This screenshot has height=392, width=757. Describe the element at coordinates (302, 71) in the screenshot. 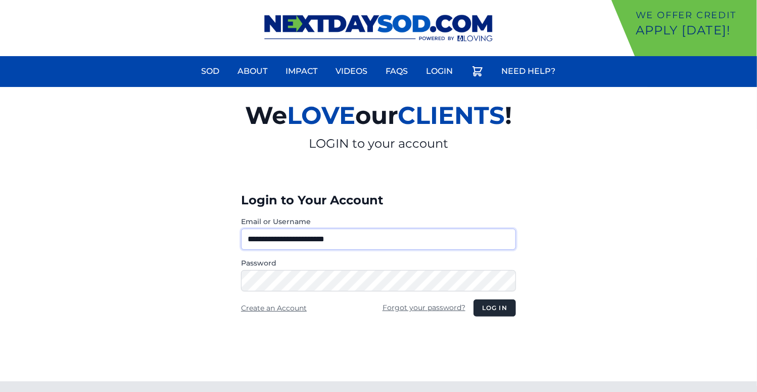

I see `a: Impact` at that location.